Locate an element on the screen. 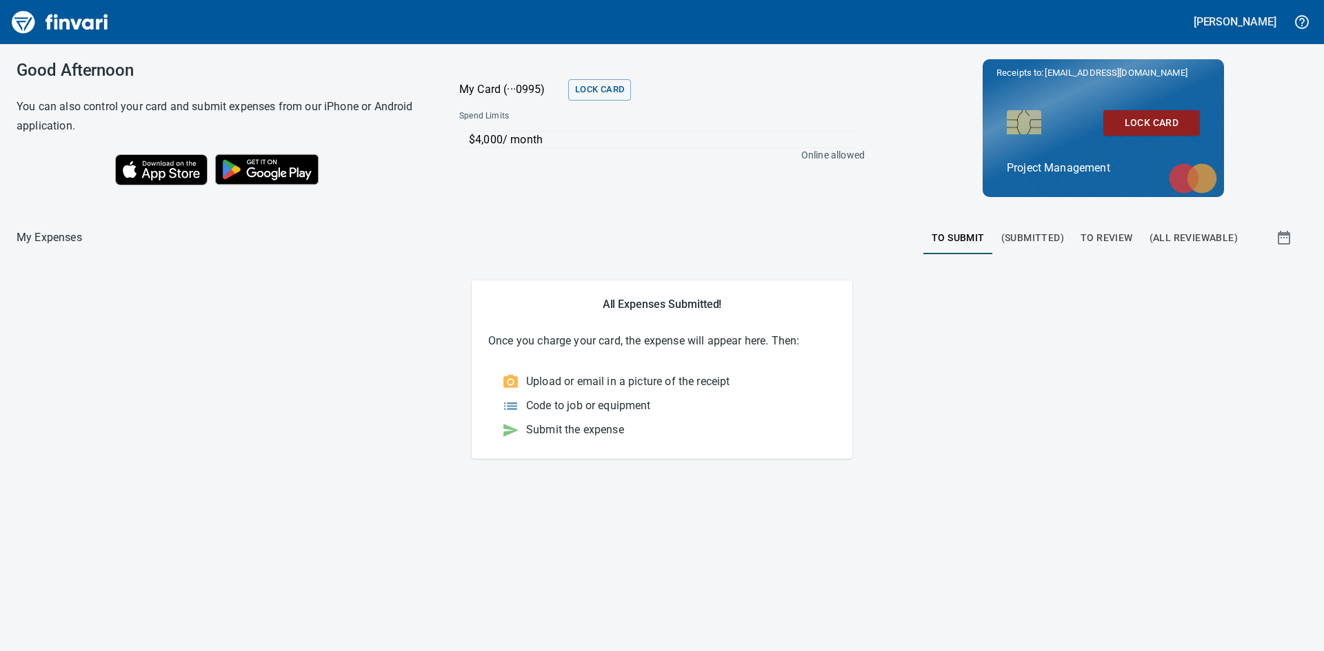 This screenshot has width=1324, height=651. img: mastercard.svg is located at coordinates (1193, 179).